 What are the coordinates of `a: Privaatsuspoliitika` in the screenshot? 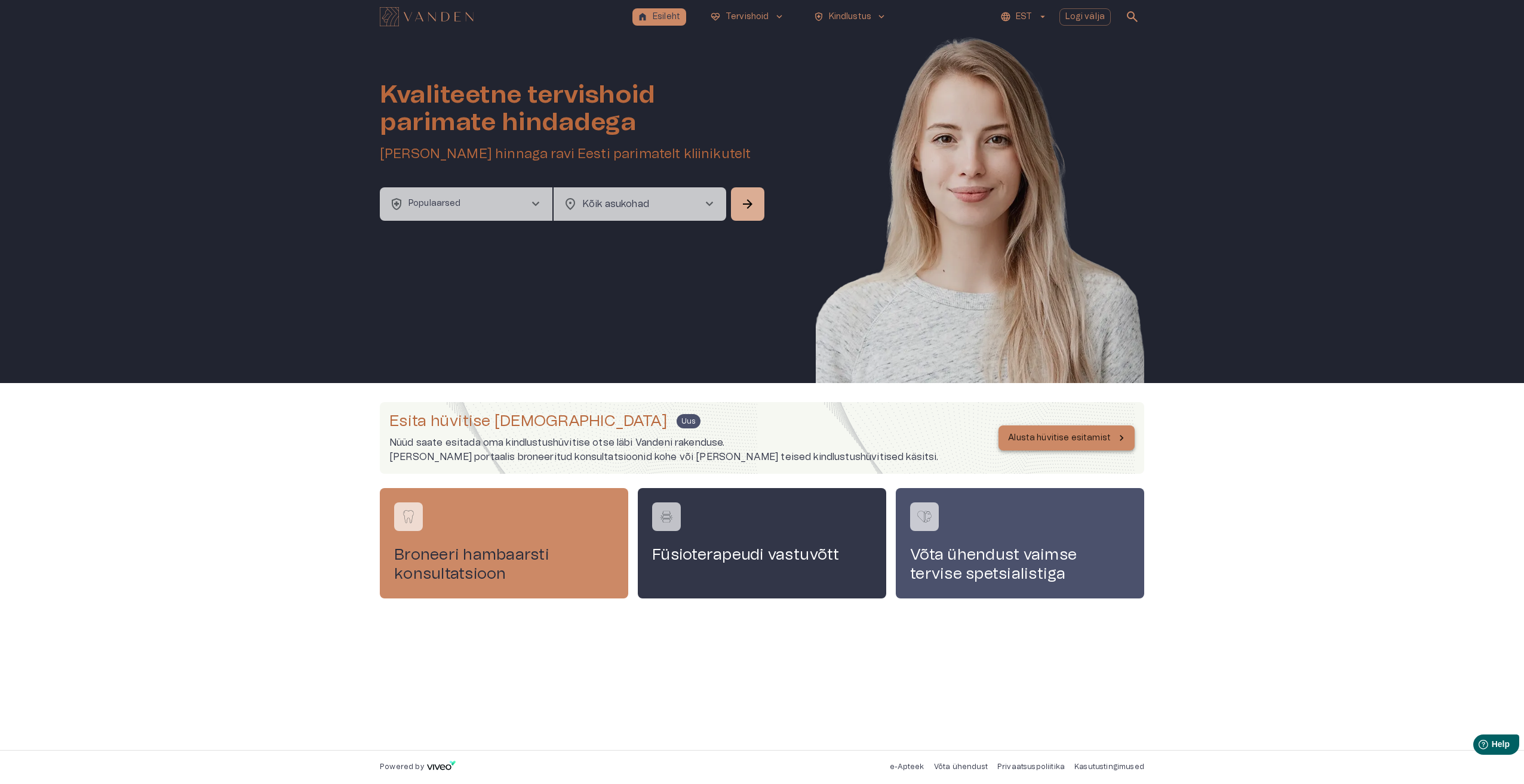 It's located at (1031, 767).